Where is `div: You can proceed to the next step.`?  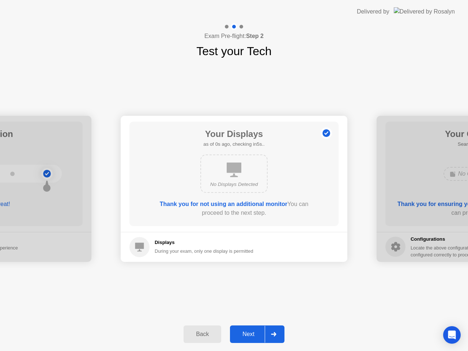 div: You can proceed to the next step. is located at coordinates (234, 209).